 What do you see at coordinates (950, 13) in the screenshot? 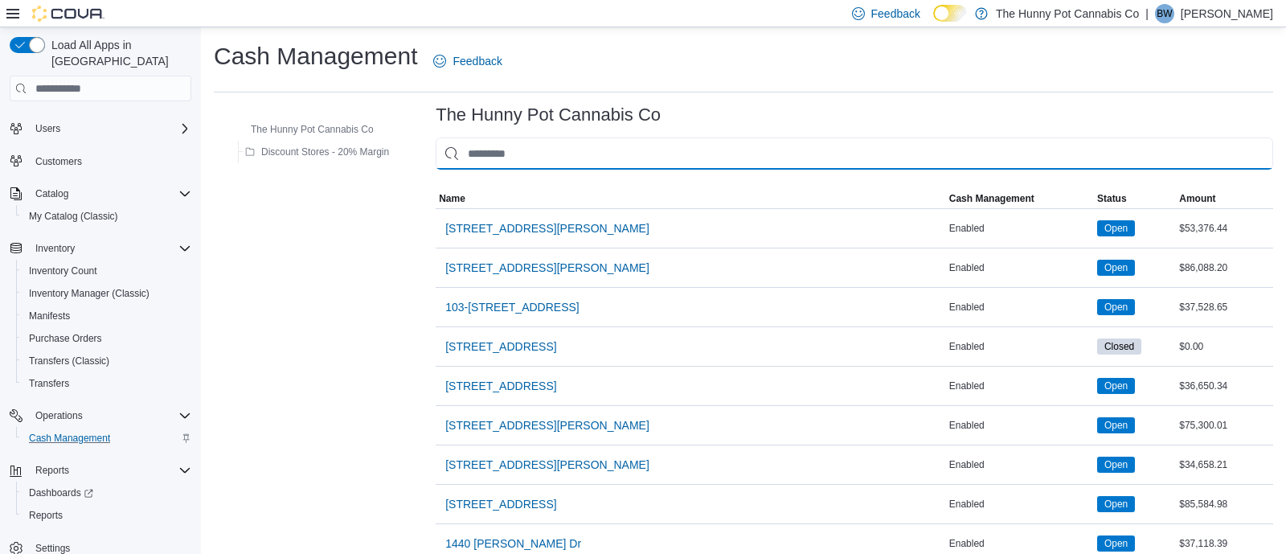
I see `input: Dark Mode` at bounding box center [950, 13].